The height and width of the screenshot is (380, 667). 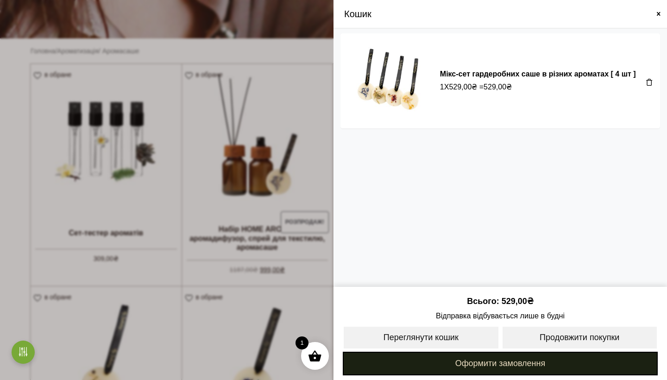 What do you see at coordinates (421, 337) in the screenshot?
I see `a: Переглянути кошик` at bounding box center [421, 337].